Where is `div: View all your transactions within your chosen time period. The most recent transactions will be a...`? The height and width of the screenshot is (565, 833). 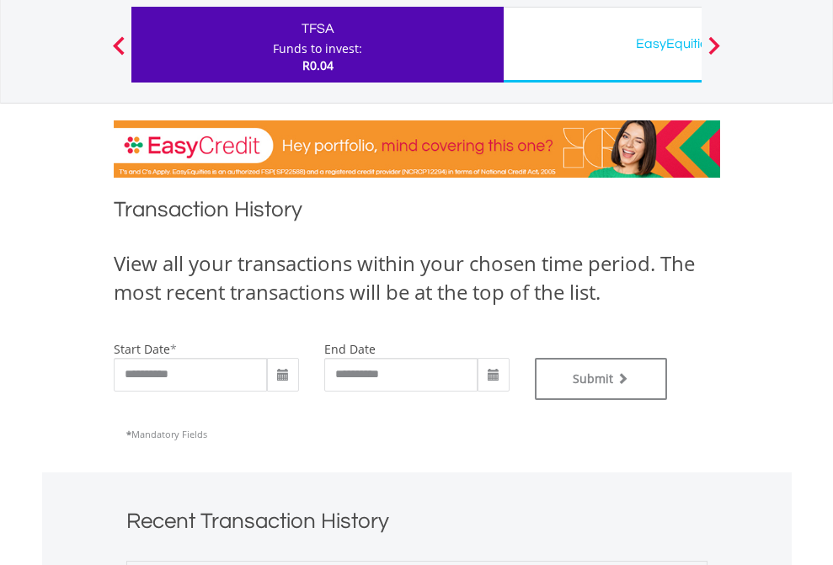
div: View all your transactions within your chosen time period. The most recent transactions will be a... is located at coordinates (417, 278).